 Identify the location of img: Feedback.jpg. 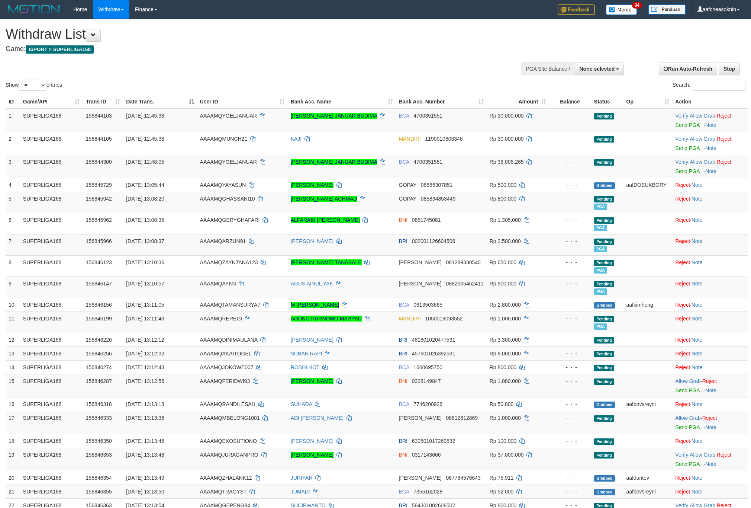
(576, 10).